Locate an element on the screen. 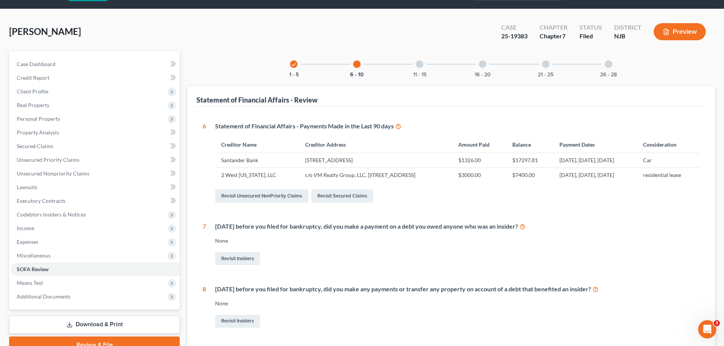 This screenshot has width=724, height=346. div: 7 is located at coordinates (204, 244).